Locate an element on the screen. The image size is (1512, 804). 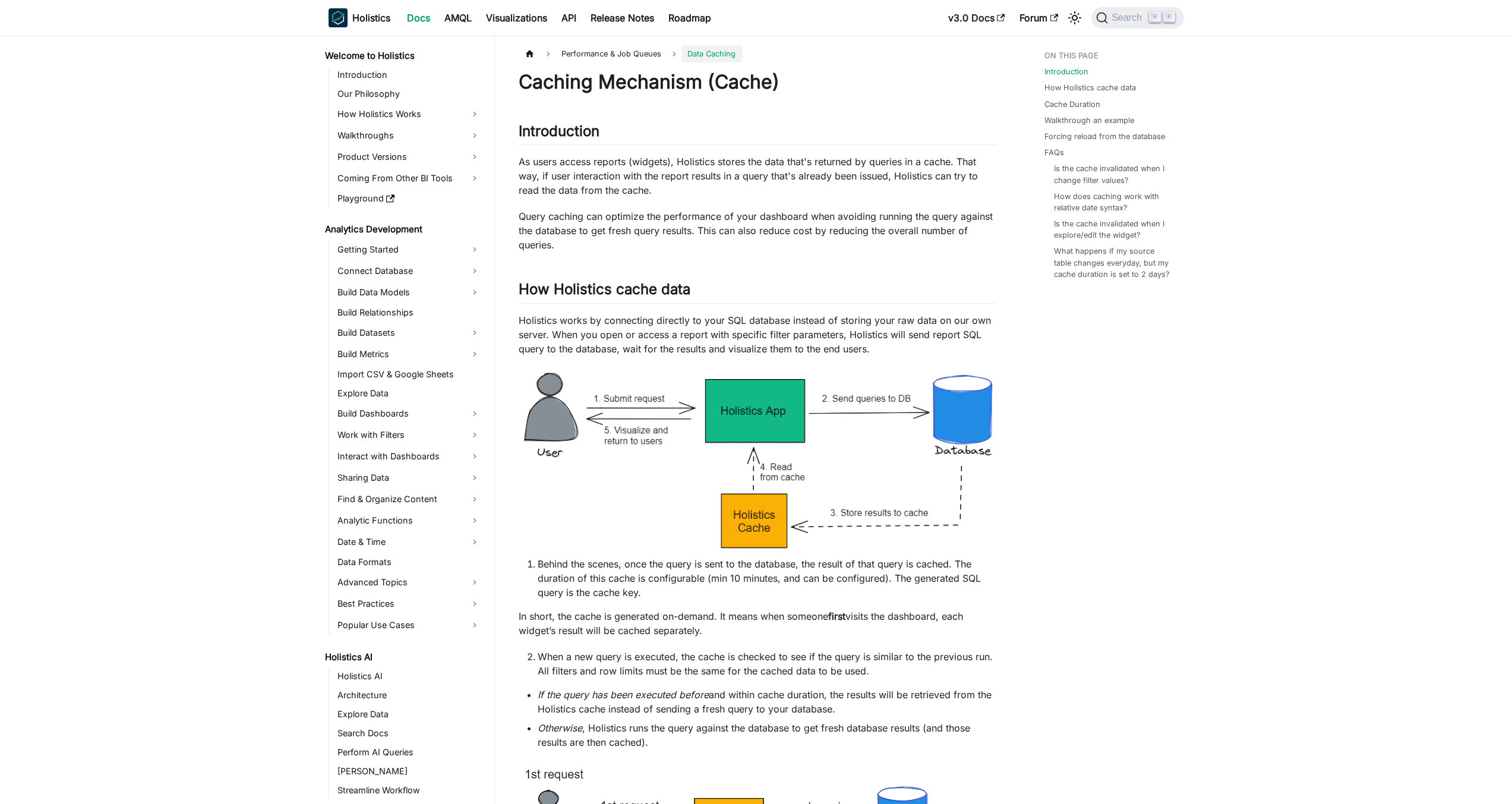
span: Search is located at coordinates (1128, 18).